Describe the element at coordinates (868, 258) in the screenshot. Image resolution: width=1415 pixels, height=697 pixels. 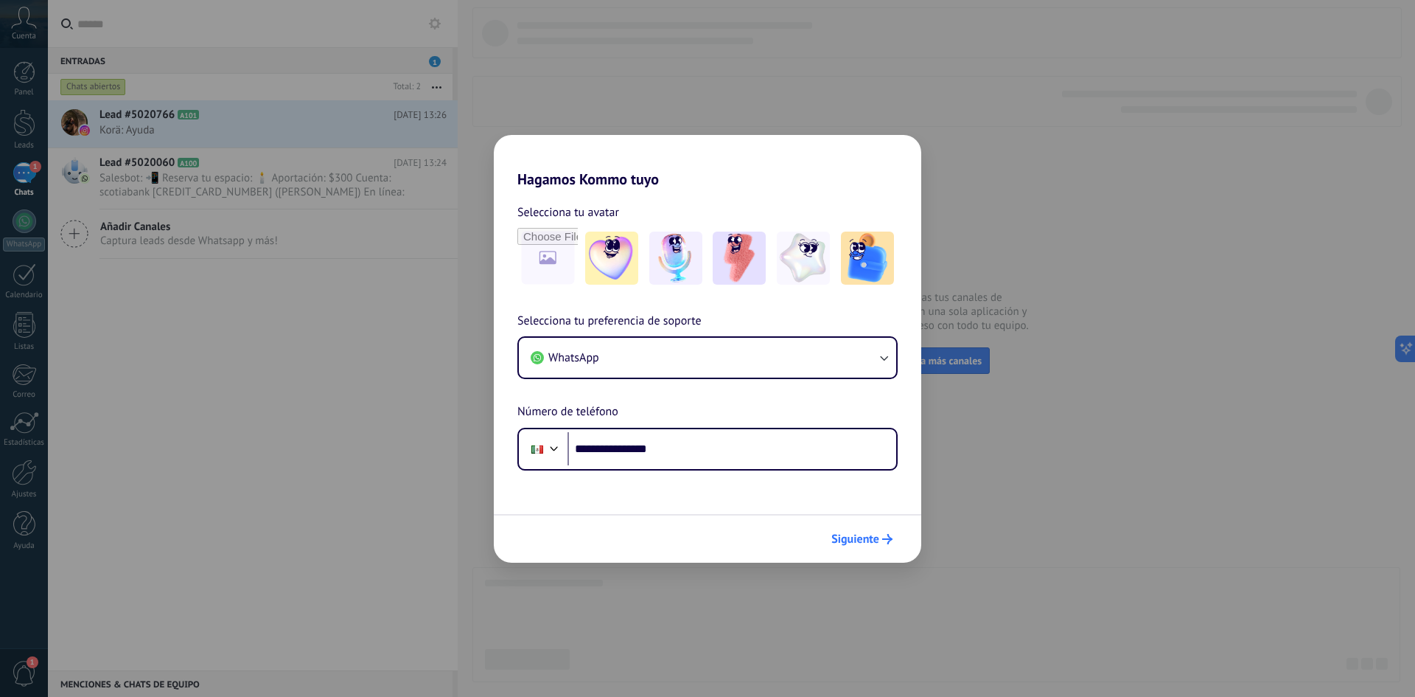
I see `img: -5.jpeg` at that location.